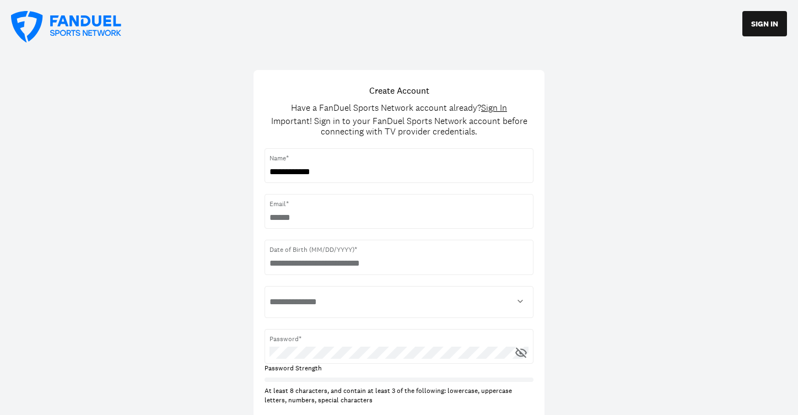 The width and height of the screenshot is (798, 415). Describe the element at coordinates (399, 126) in the screenshot. I see `div: Important! Sign in to your FanDuel Sports Network account before connecting with TV provider cred...` at that location.